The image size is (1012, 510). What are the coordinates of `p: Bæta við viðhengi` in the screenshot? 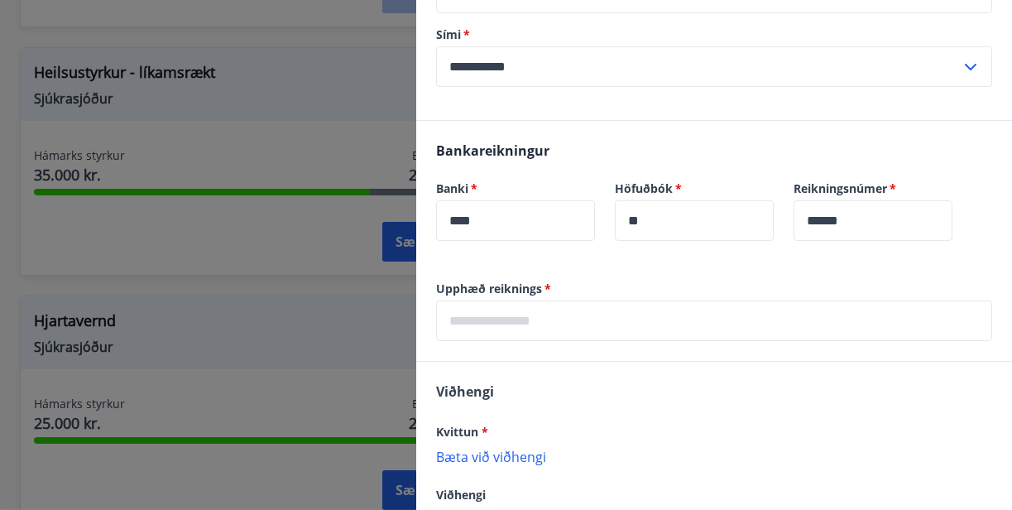 It's located at (714, 456).